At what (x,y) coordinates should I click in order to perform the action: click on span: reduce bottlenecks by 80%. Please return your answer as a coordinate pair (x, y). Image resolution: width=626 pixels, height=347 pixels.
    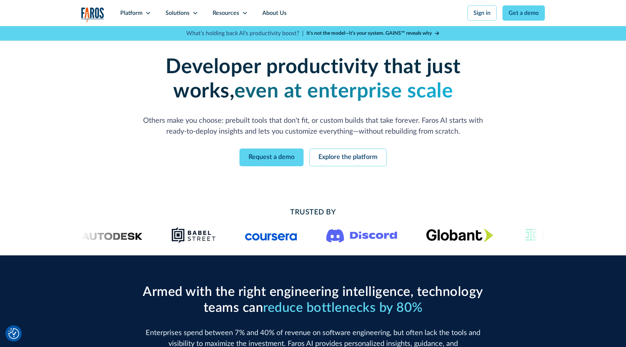
    Looking at the image, I should click on (342, 308).